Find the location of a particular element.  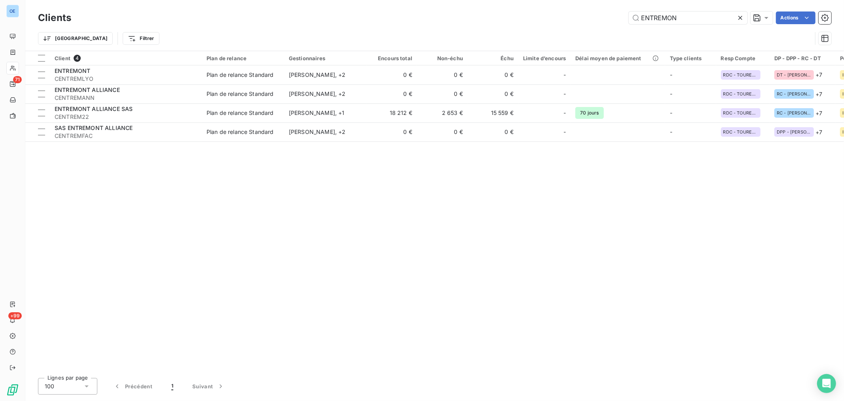

span: SAS ENTREMONT ALLIANCE is located at coordinates (93, 127).